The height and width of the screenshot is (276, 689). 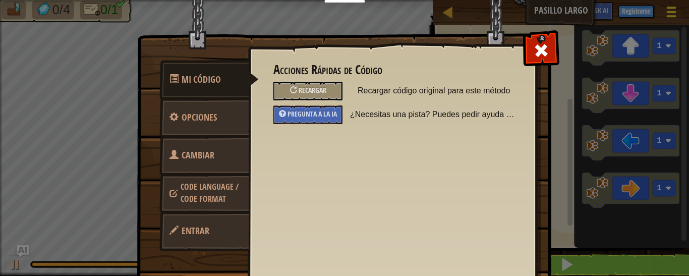 What do you see at coordinates (392, 70) in the screenshot?
I see `h3: Acciones Rápidas de Código` at bounding box center [392, 70].